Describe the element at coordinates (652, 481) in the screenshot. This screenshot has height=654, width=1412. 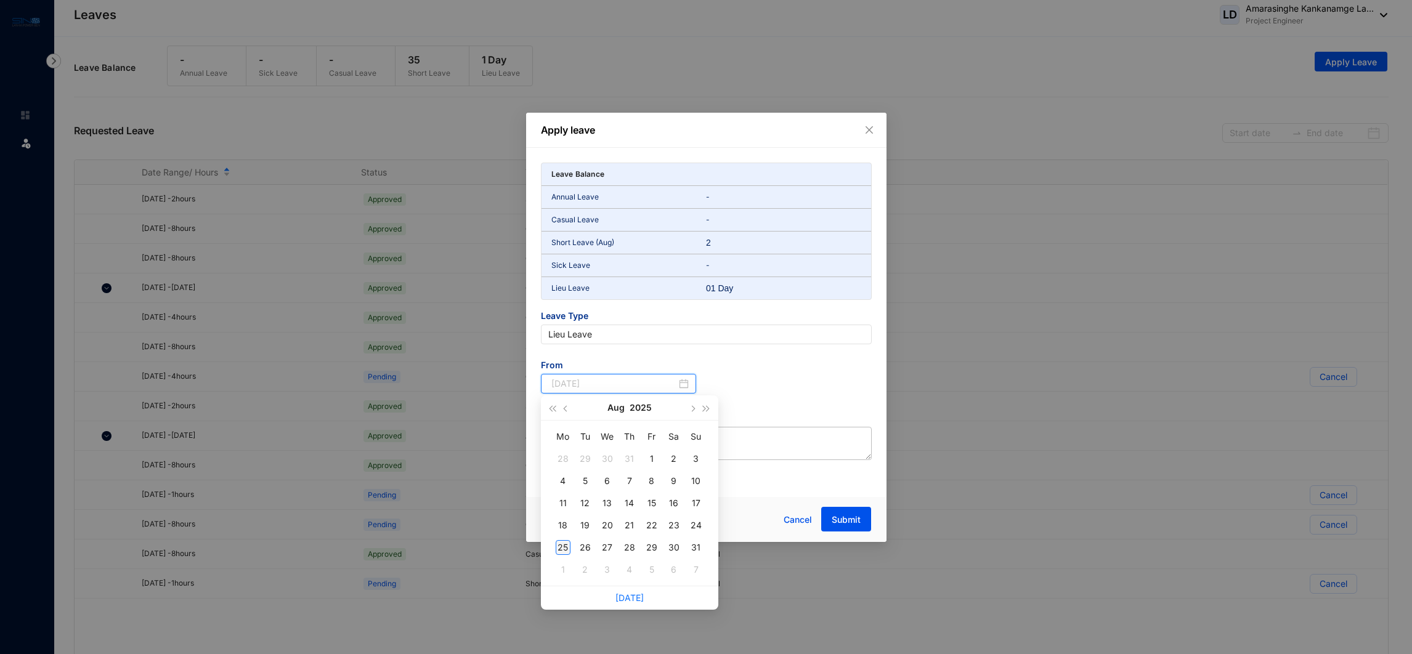
I see `td: 2025-08-08` at that location.